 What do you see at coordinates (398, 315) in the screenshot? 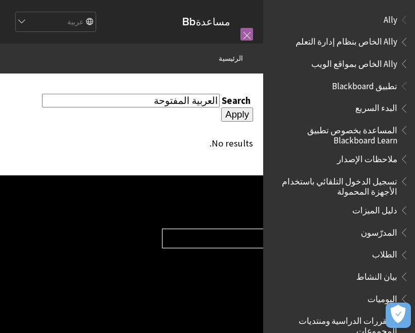
I see `button: فتح التفضيلات` at bounding box center [398, 315].